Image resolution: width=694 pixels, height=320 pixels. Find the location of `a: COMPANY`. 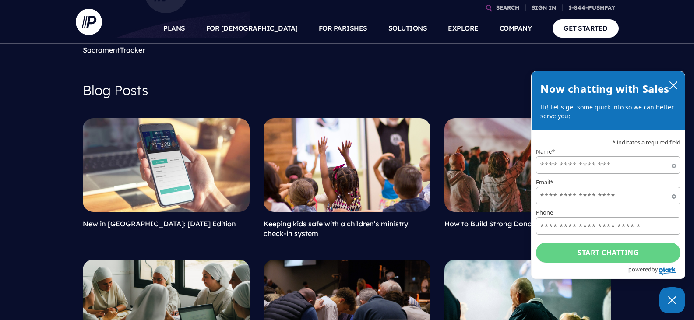

a: COMPANY is located at coordinates (516, 28).